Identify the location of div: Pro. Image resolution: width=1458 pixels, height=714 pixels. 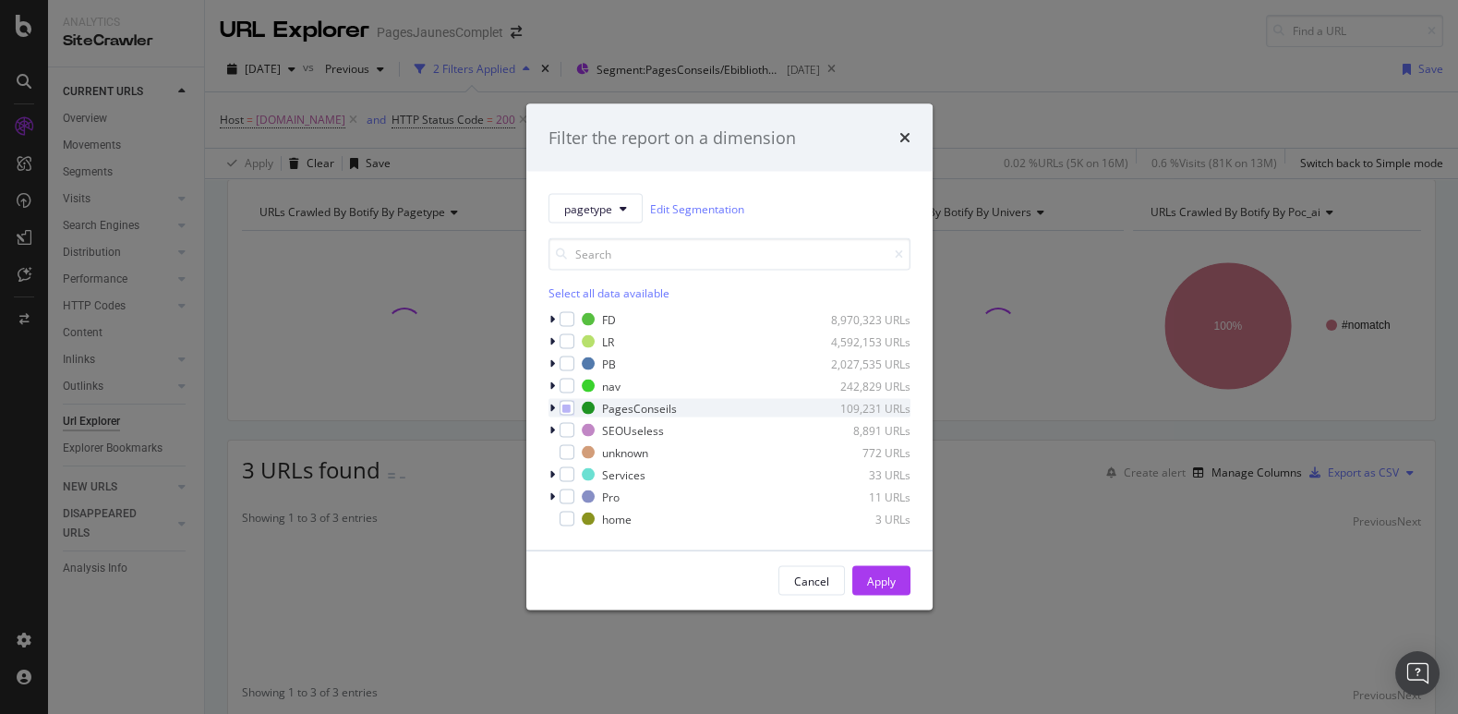
(610, 496).